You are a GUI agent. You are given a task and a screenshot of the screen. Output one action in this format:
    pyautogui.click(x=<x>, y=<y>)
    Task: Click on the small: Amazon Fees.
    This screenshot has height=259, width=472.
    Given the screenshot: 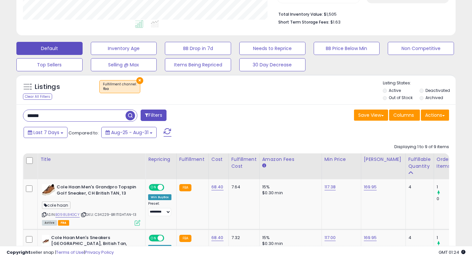 What is the action you would take?
    pyautogui.click(x=264, y=166)
    